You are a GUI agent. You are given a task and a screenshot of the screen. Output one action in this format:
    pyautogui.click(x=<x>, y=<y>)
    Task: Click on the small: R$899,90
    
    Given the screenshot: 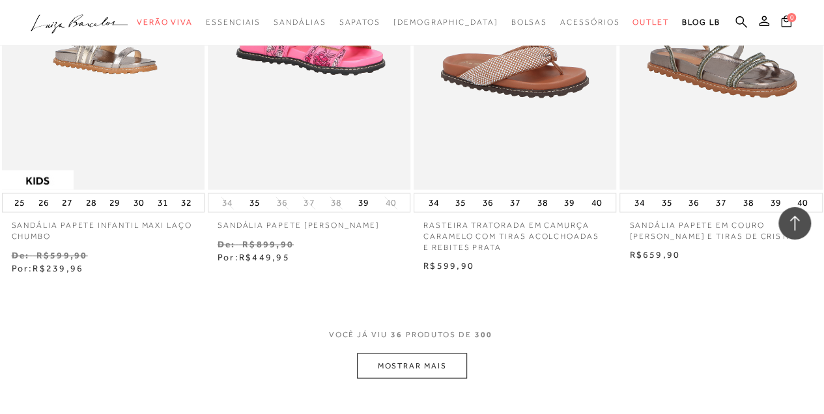 What is the action you would take?
    pyautogui.click(x=268, y=244)
    